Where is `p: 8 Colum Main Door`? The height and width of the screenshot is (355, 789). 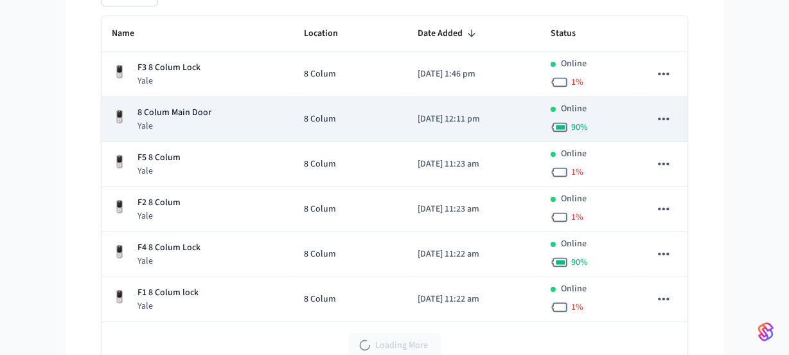 p: 8 Colum Main Door is located at coordinates (174, 112).